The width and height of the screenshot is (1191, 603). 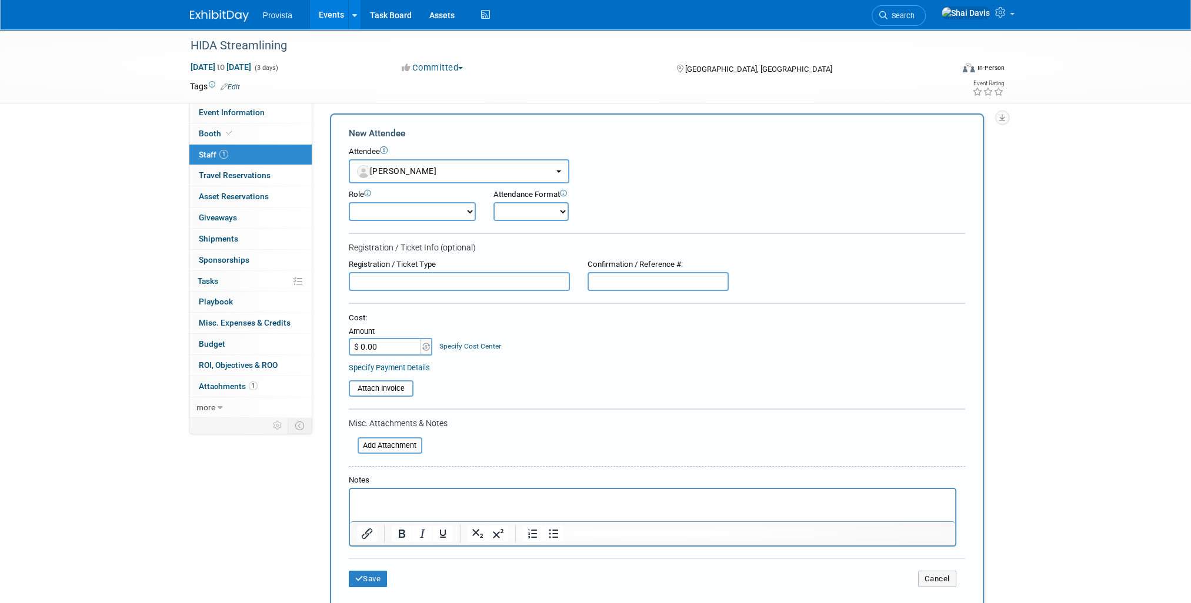 I want to click on div: Notes, so click(x=652, y=481).